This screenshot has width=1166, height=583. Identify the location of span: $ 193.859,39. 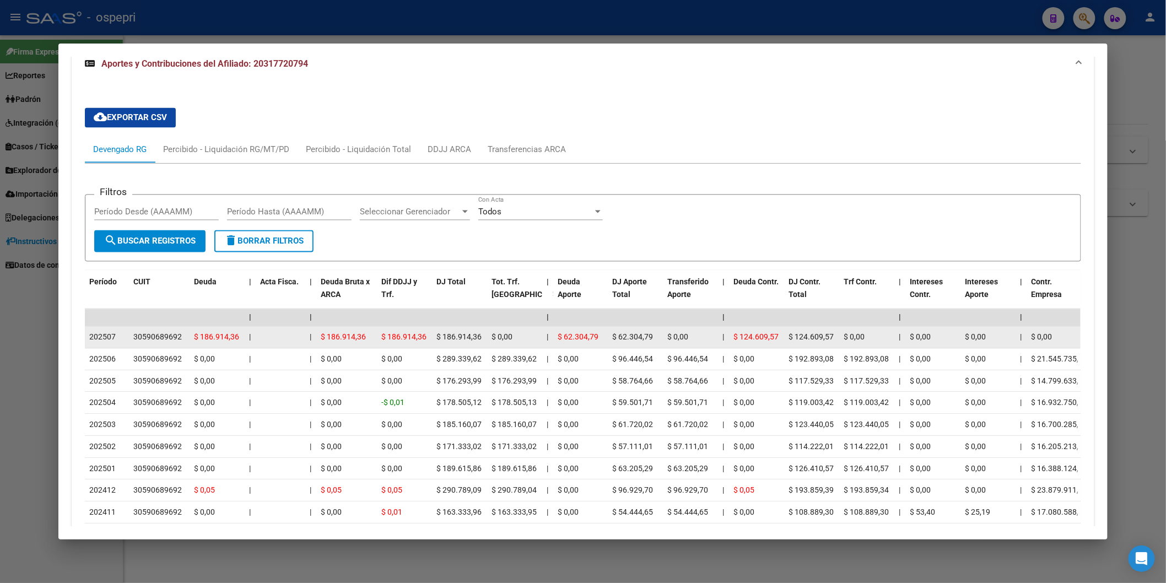
(812, 491).